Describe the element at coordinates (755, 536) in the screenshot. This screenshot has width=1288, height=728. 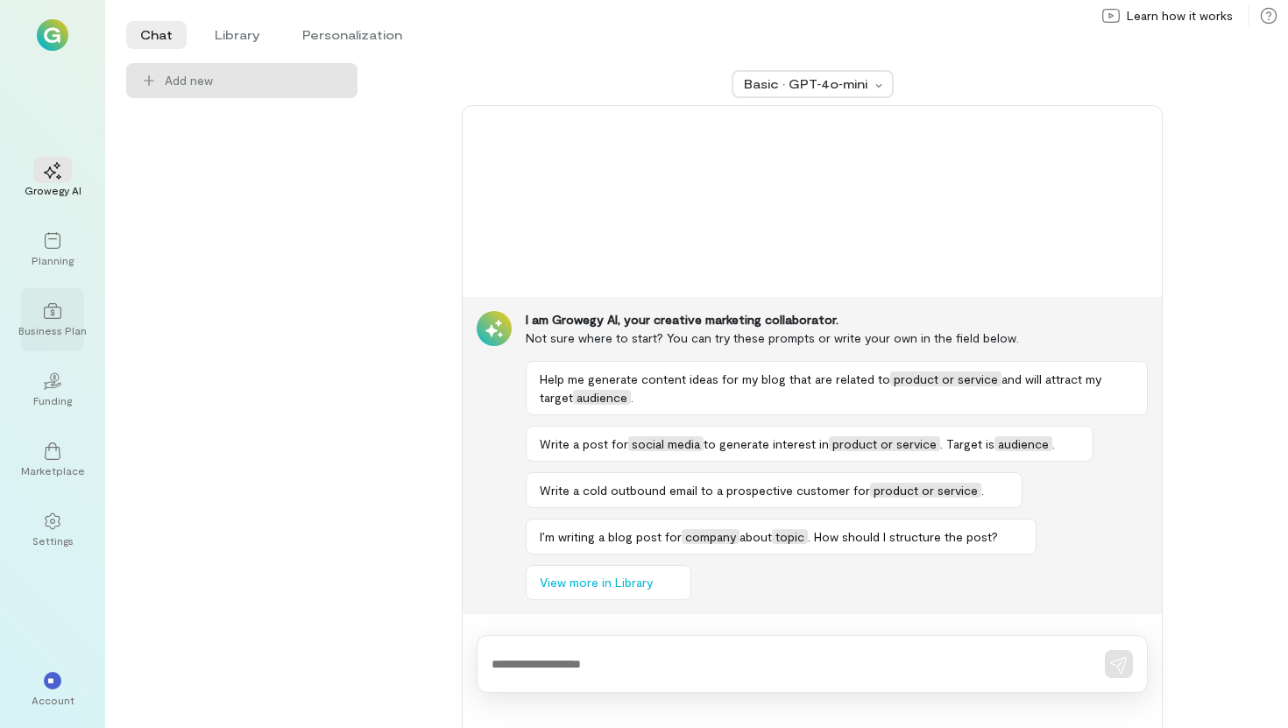
I see `span: about` at that location.